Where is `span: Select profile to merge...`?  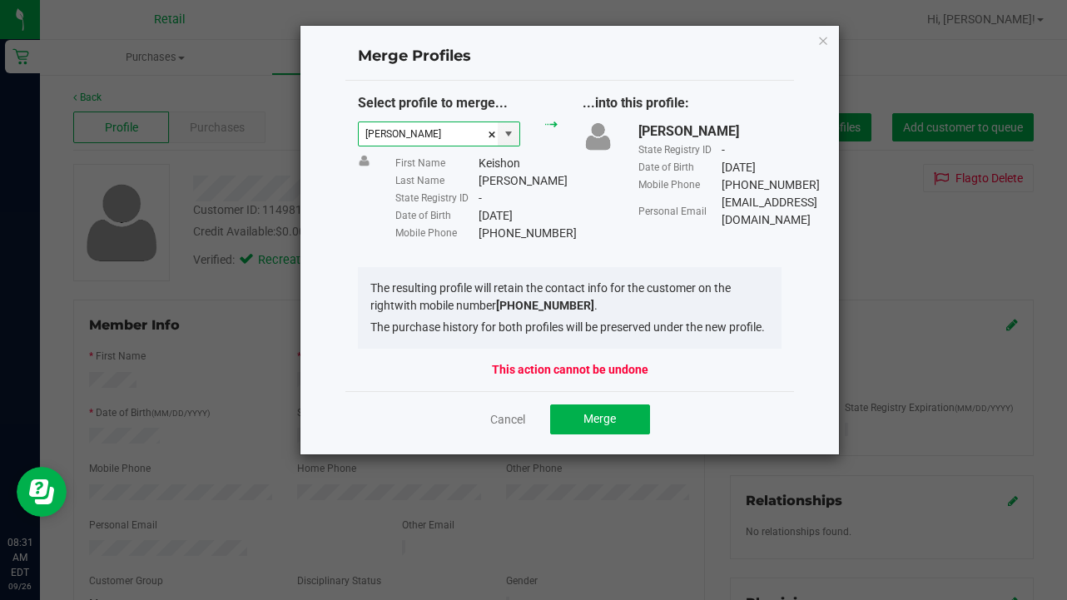 span: Select profile to merge... is located at coordinates (433, 102).